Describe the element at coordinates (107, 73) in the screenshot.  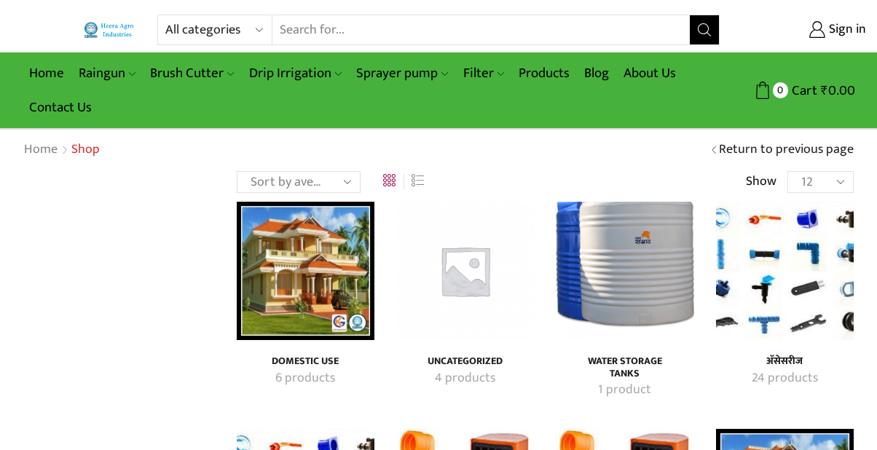
I see `a: Raingun` at that location.